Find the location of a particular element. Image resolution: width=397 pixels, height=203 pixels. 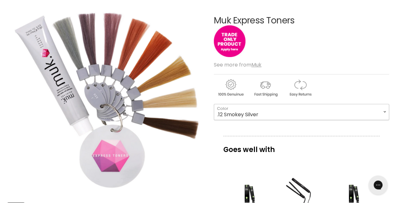

u: Muk is located at coordinates (257, 64).